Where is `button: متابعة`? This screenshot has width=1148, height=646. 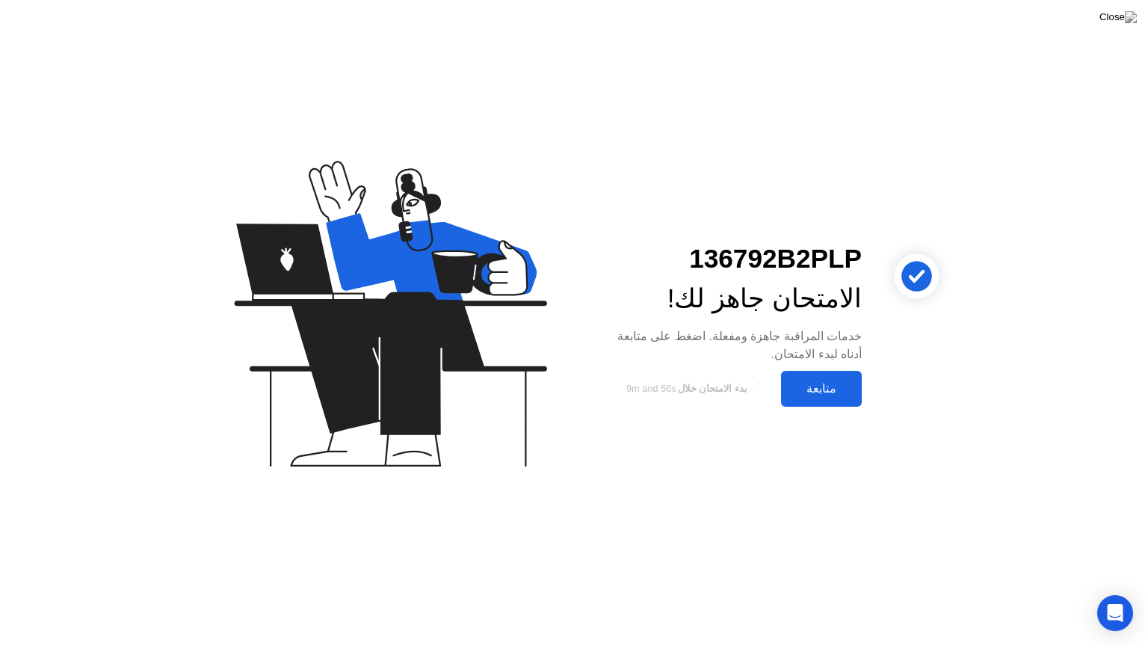
button: متابعة is located at coordinates (822, 389).